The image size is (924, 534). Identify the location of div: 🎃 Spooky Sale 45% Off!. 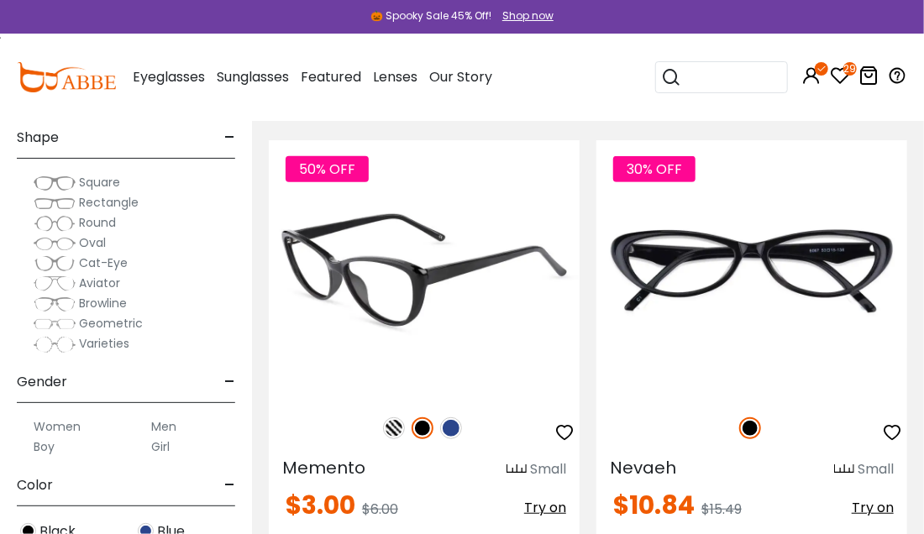
(431, 16).